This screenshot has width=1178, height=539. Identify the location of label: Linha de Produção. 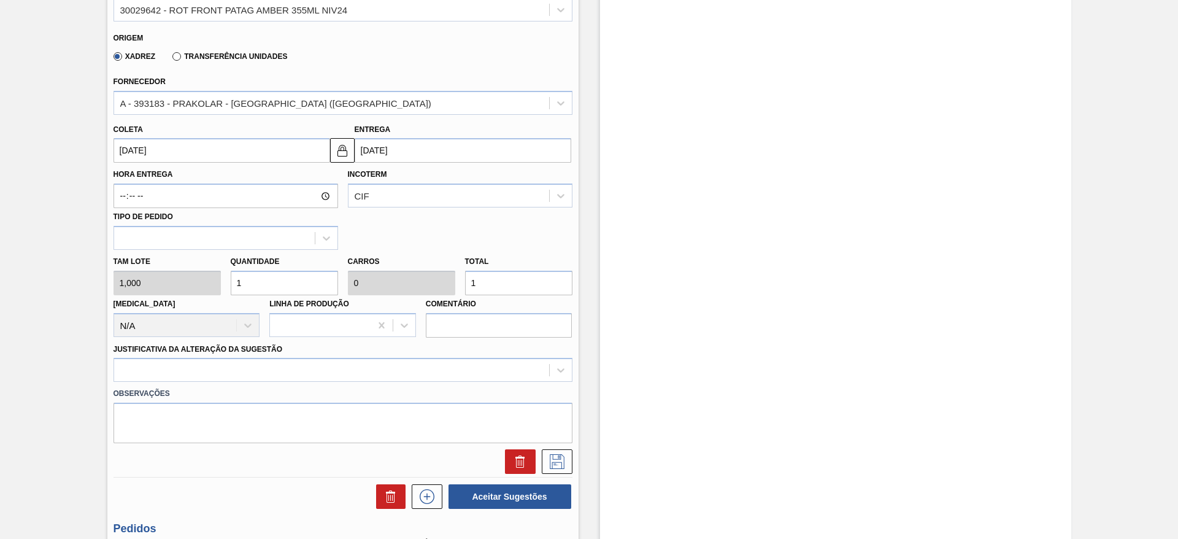
(309, 304).